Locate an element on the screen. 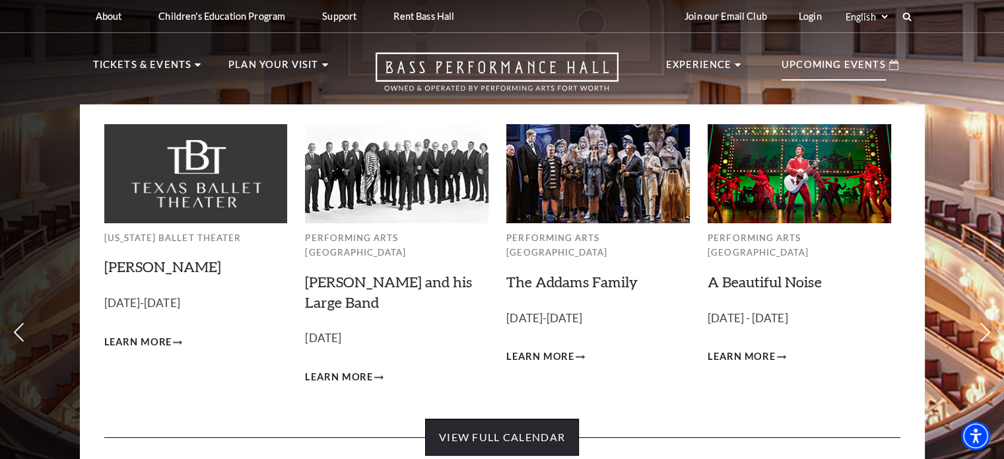 The height and width of the screenshot is (459, 1004). a: Learn More Peter Pan is located at coordinates (143, 342).